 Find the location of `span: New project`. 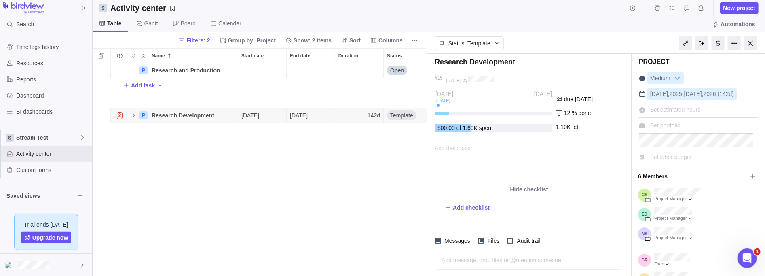

span: New project is located at coordinates (739, 8).